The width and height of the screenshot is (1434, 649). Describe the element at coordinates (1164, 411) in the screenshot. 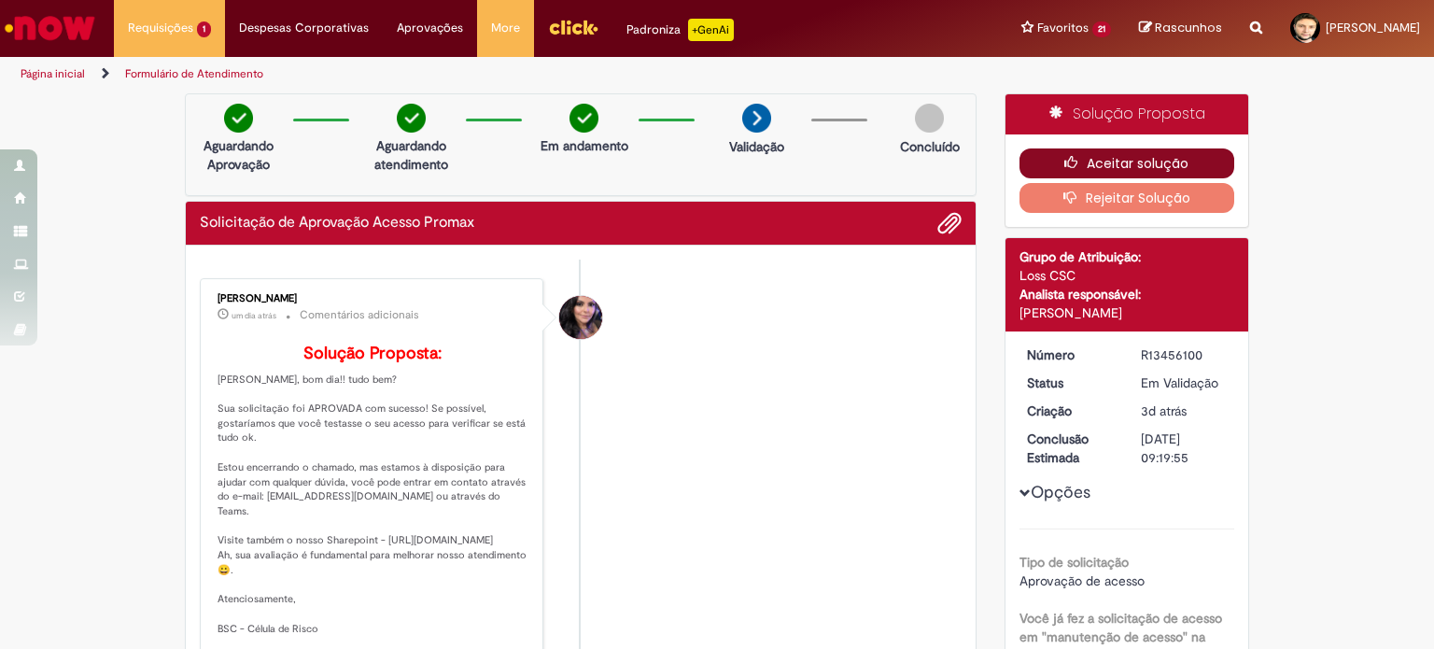

I see `span: 3d atrás` at that location.